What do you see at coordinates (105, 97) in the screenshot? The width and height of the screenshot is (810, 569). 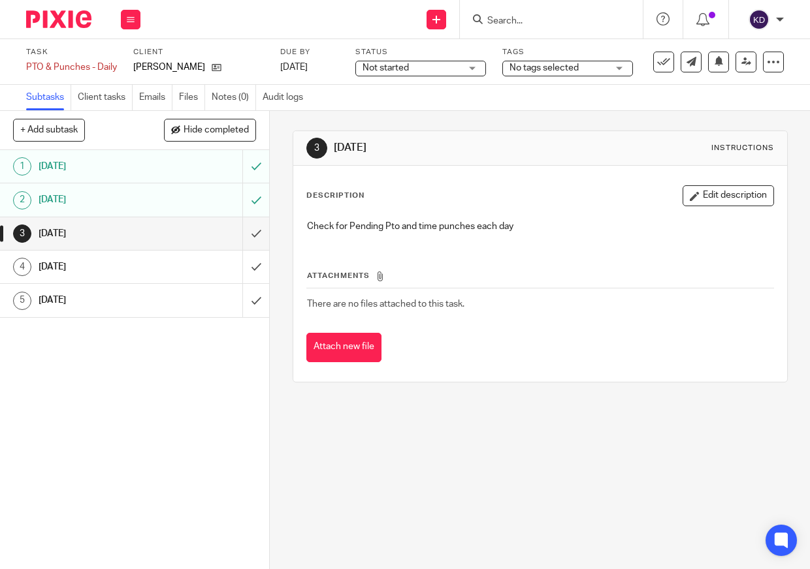 I see `a: Client tasks` at bounding box center [105, 97].